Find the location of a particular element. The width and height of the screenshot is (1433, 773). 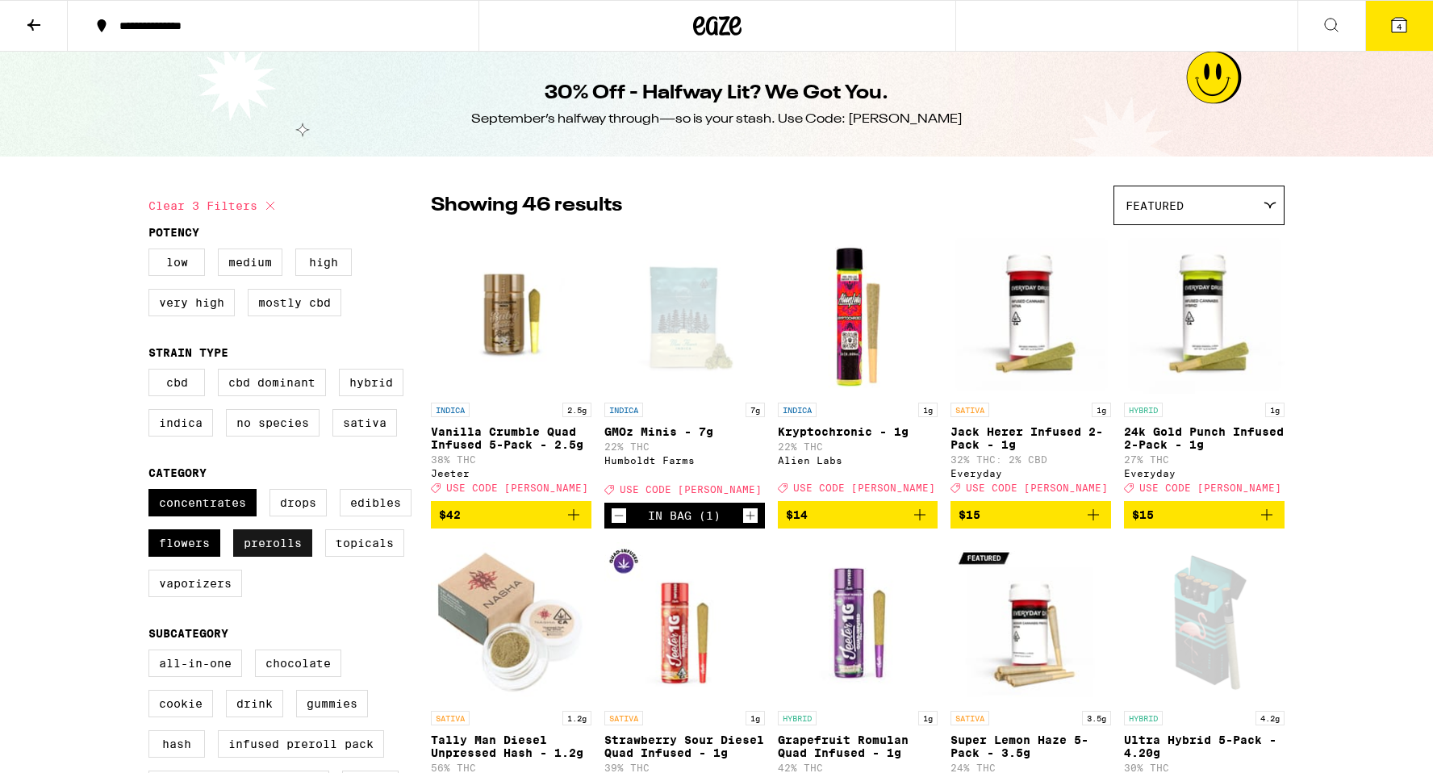

button: 4 is located at coordinates (1399, 26).